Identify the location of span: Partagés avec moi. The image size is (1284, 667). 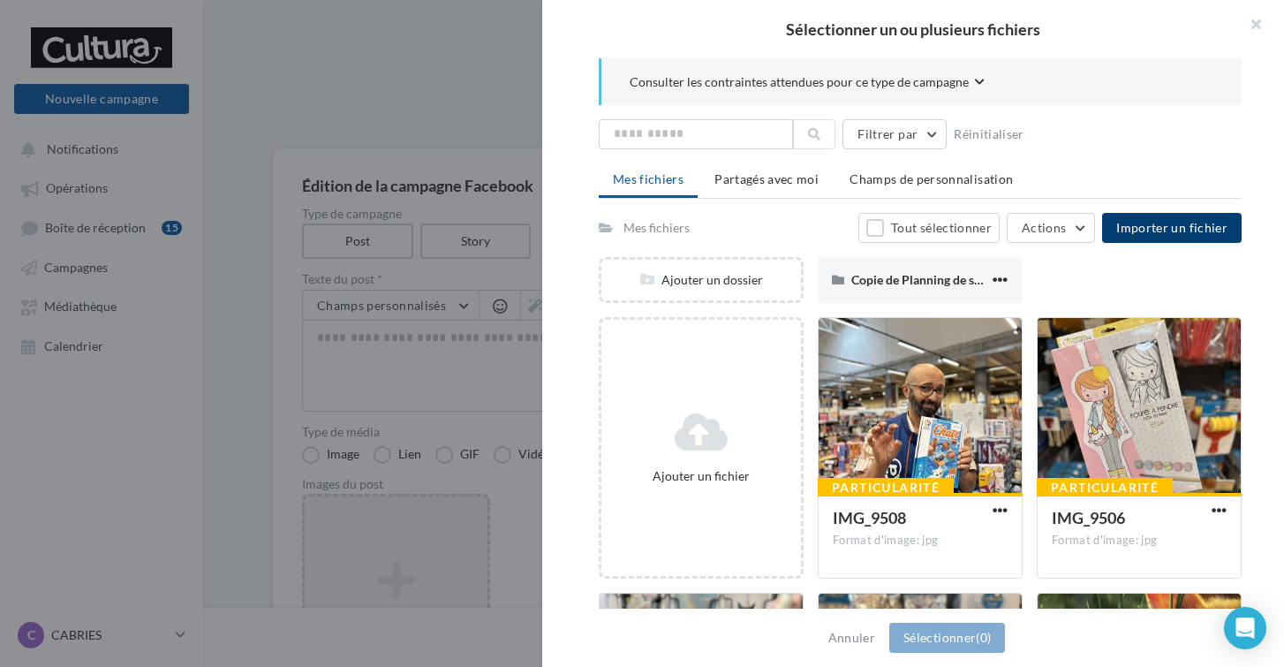
(767, 178).